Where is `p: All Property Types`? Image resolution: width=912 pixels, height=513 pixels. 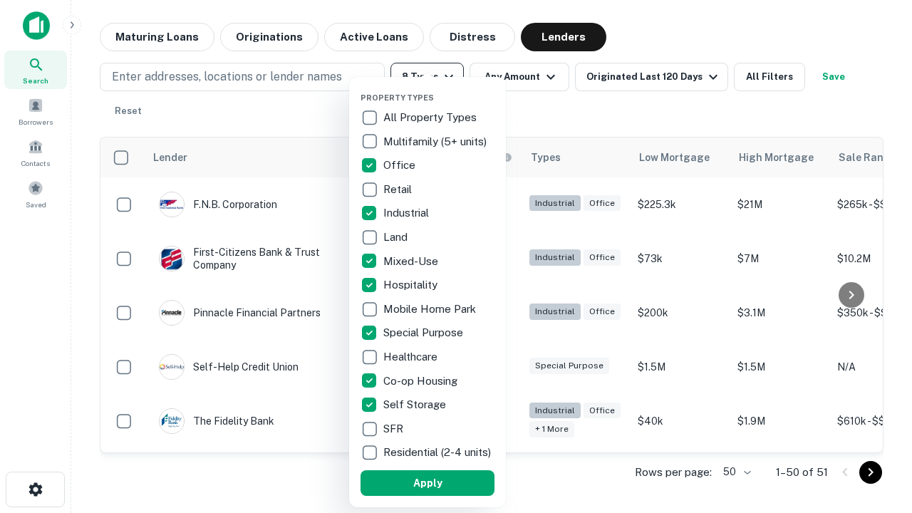
p: All Property Types is located at coordinates (431, 118).